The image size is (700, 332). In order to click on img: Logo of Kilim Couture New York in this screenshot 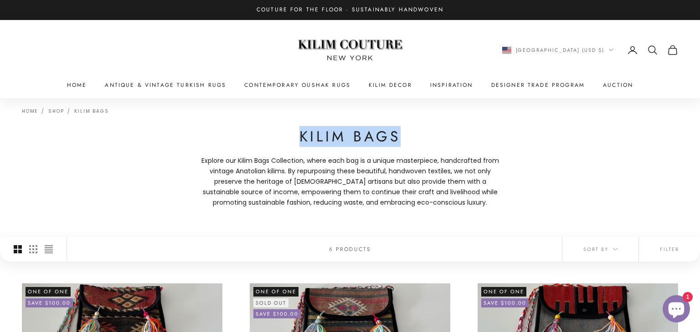, I will do `click(350, 50)`.